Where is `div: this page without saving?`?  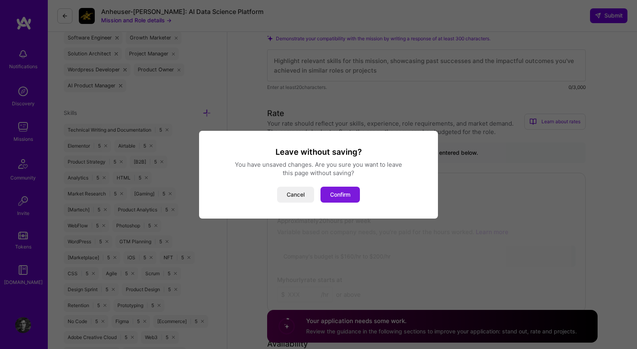 div: this page without saving? is located at coordinates (319, 173).